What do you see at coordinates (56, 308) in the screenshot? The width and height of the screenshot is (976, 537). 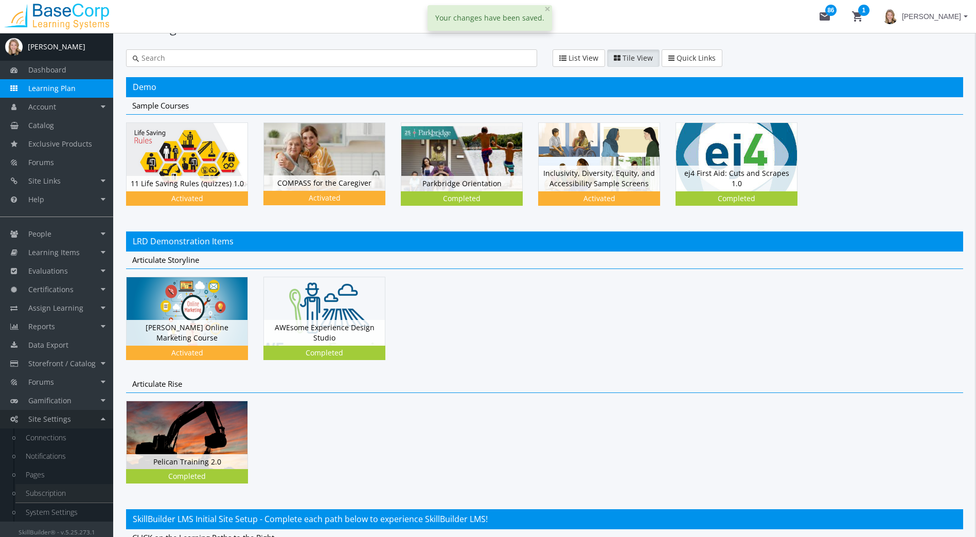 I see `span: Assign Learning` at bounding box center [56, 308].